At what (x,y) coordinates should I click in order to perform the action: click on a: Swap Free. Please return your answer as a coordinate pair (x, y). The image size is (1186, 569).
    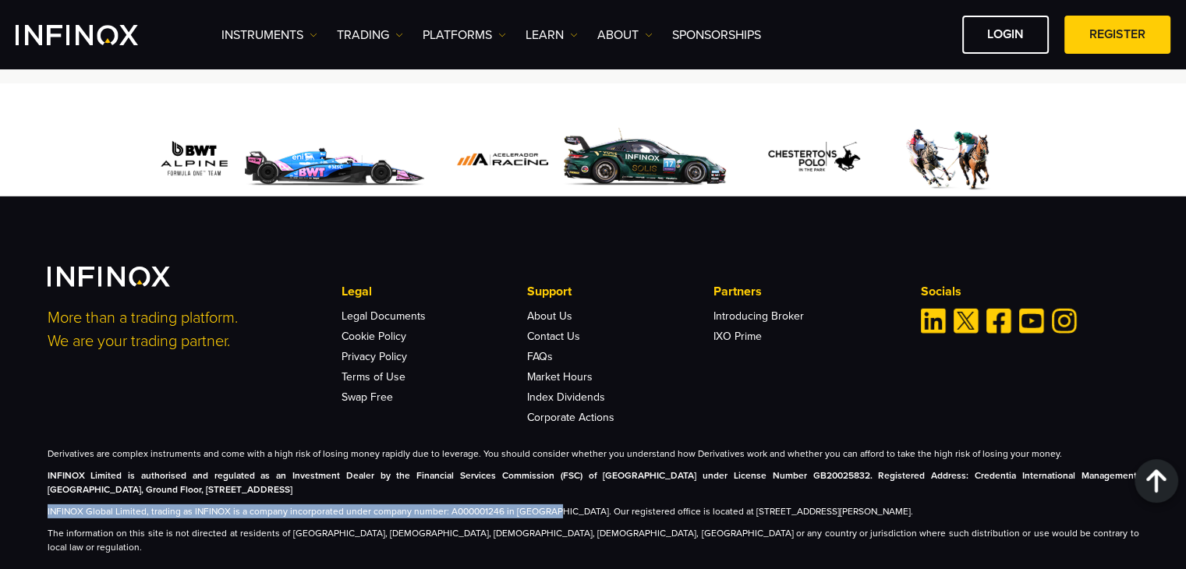
    Looking at the image, I should click on (367, 397).